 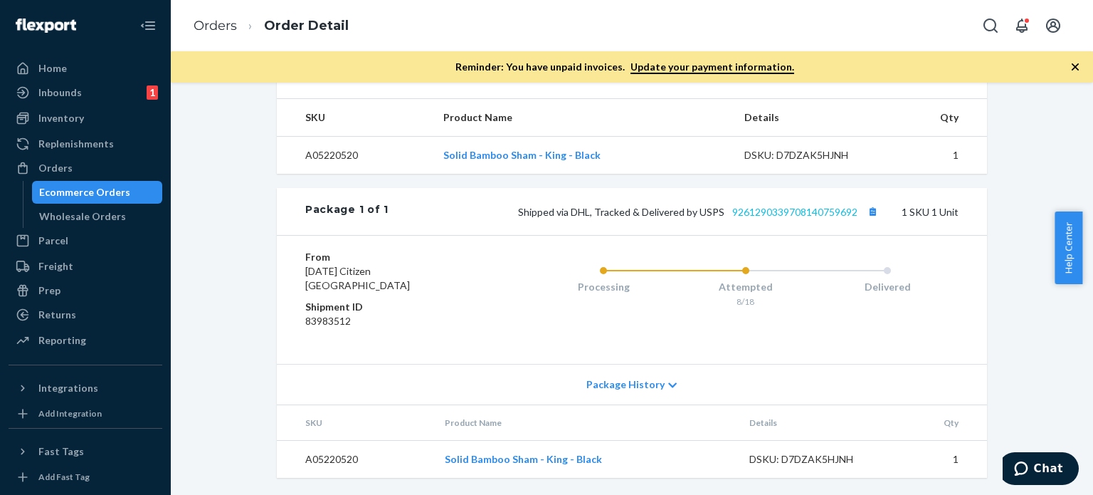 I want to click on dd: 83983512, so click(x=390, y=321).